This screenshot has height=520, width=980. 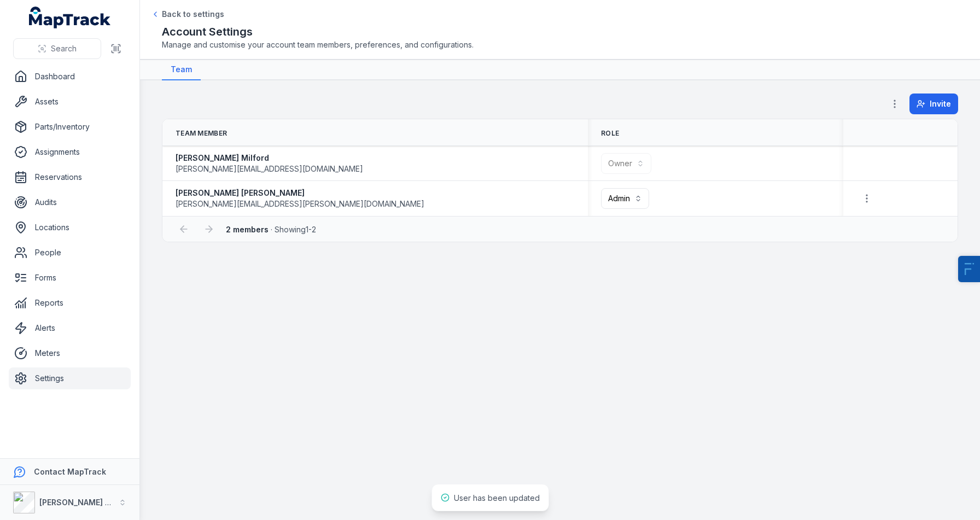 What do you see at coordinates (69, 127) in the screenshot?
I see `a: Parts/Inventory` at bounding box center [69, 127].